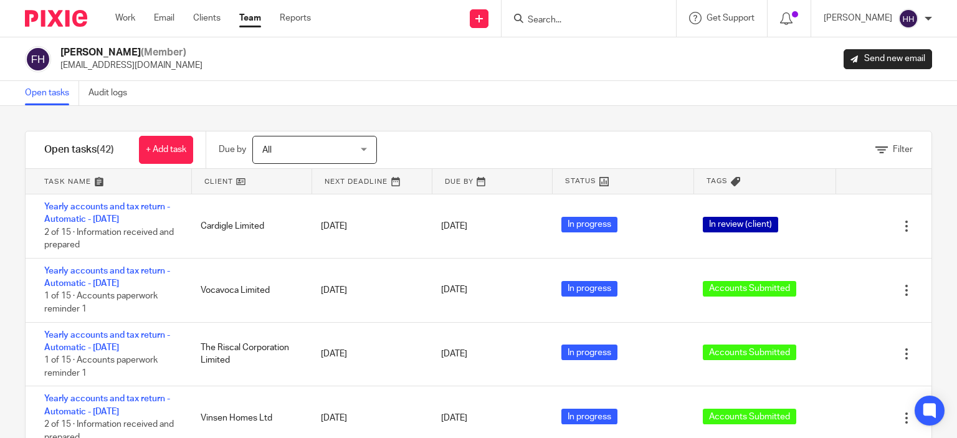 This screenshot has width=957, height=438. What do you see at coordinates (109, 239) in the screenshot?
I see `span: 2 of 15 · Information received and prepared` at bounding box center [109, 239].